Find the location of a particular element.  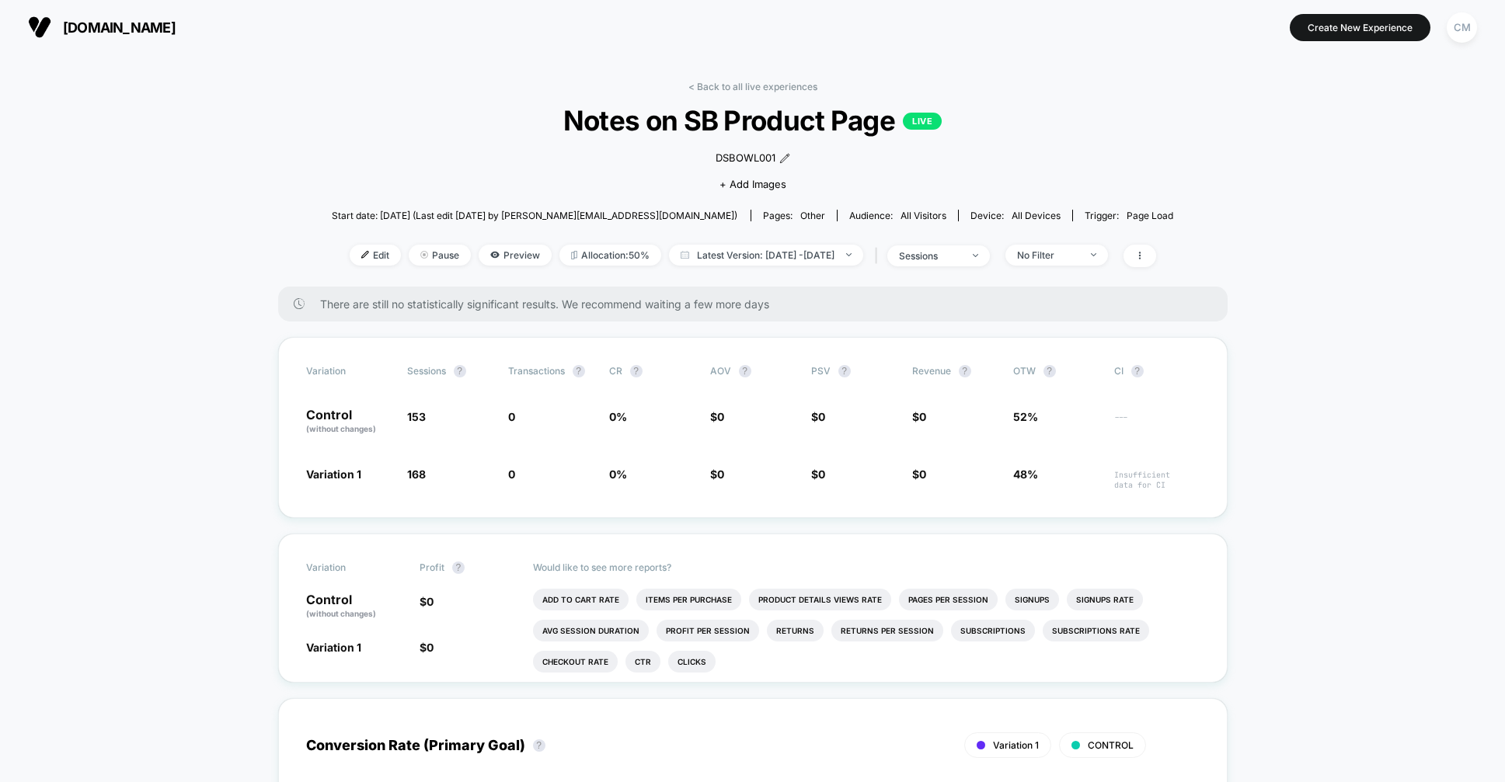

span: OTW is located at coordinates (1056, 371).